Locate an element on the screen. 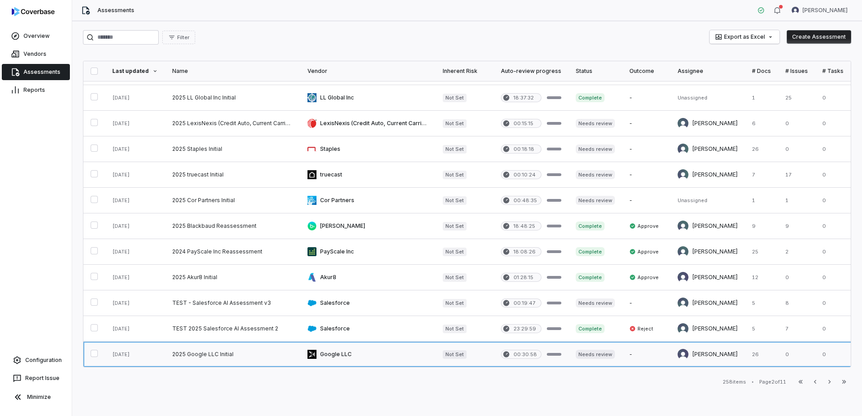 This screenshot has width=862, height=416. a: Reports is located at coordinates (36, 90).